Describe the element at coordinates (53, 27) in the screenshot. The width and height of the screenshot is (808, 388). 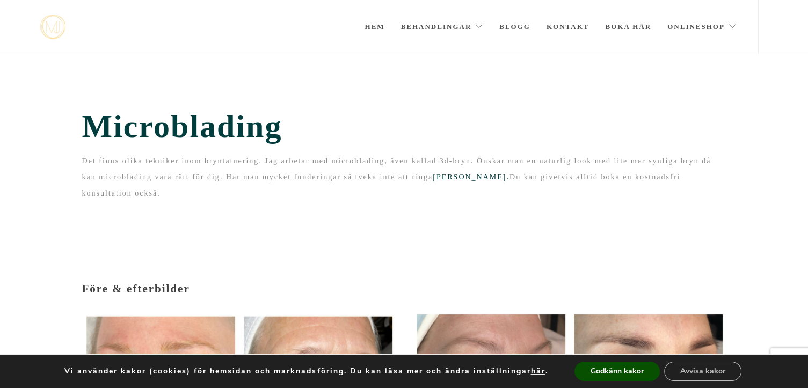
I see `img: mjstudio` at that location.